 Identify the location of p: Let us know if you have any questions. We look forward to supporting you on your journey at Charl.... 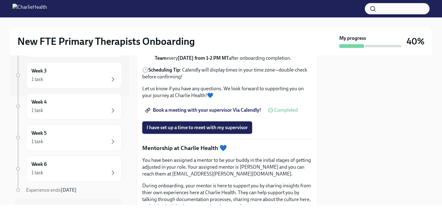
(227, 92).